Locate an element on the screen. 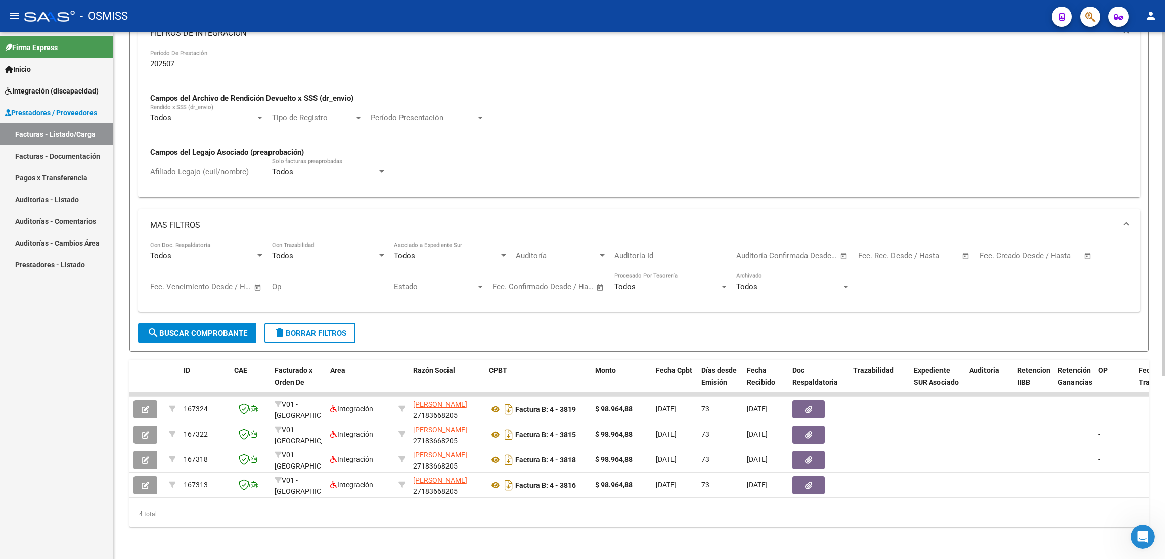 Image resolution: width=1165 pixels, height=559 pixels. span: ID is located at coordinates (187, 371).